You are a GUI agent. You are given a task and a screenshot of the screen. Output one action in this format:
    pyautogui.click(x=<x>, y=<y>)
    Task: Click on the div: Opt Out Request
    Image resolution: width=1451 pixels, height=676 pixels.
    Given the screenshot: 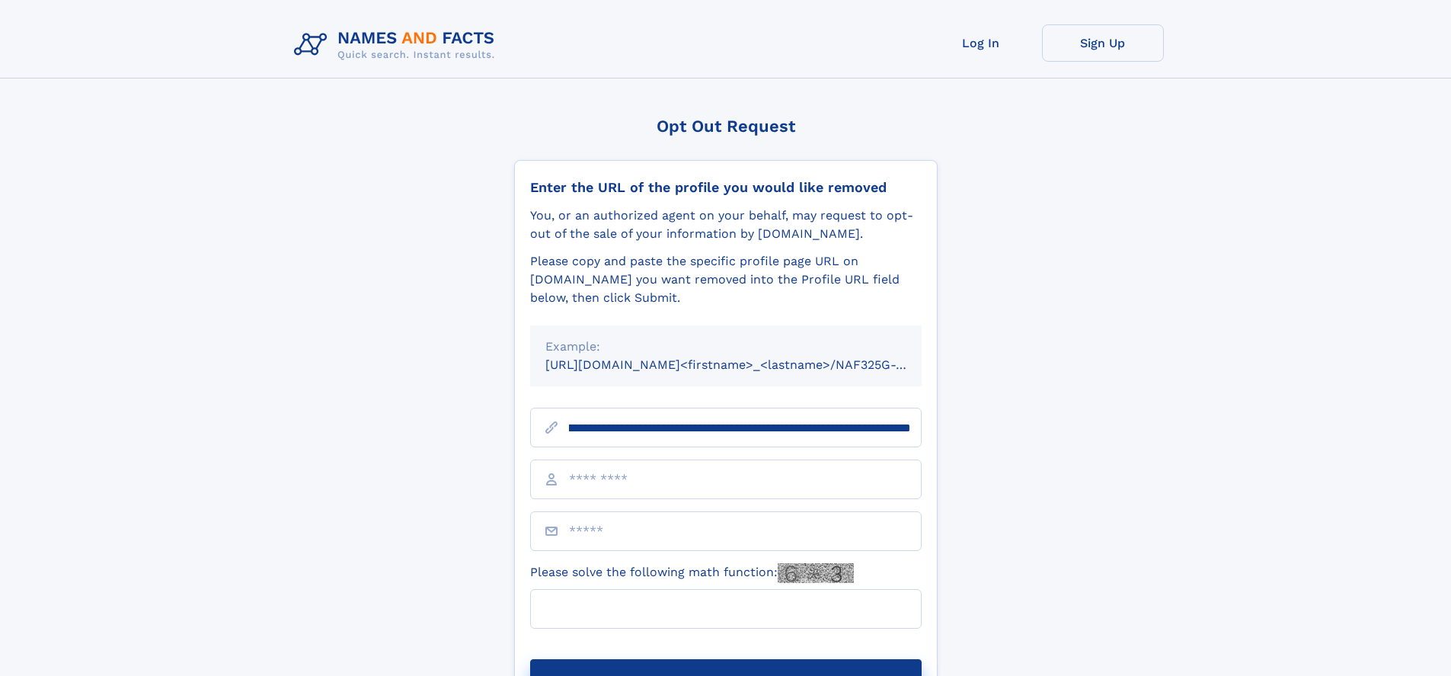 What is the action you would take?
    pyautogui.click(x=726, y=126)
    